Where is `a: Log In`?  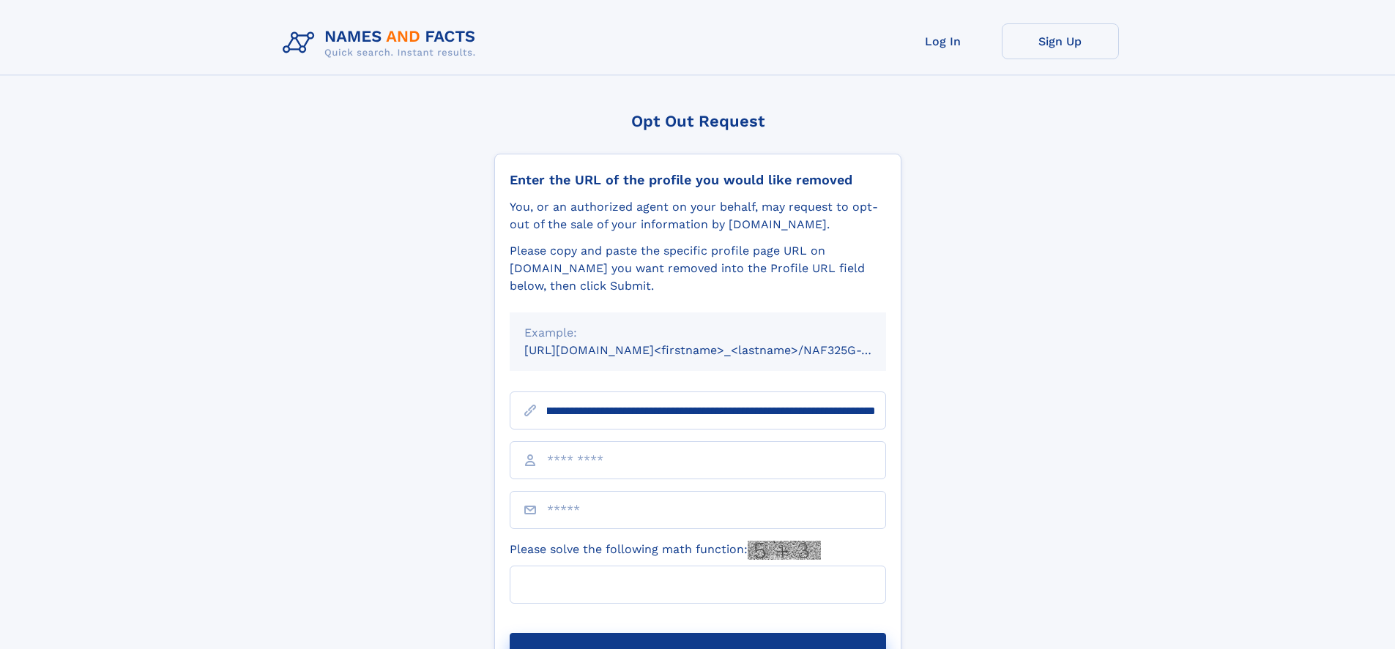
a: Log In is located at coordinates (943, 41).